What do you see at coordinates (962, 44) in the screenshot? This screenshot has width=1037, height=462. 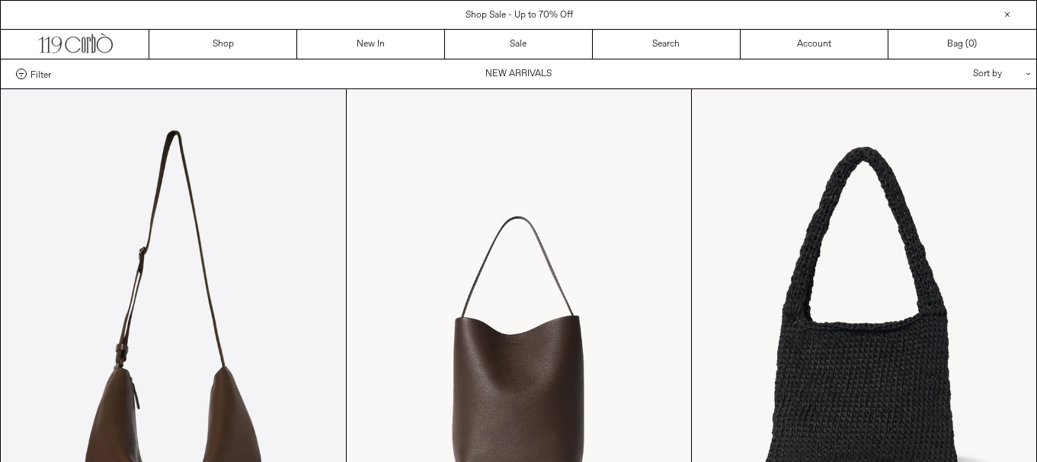 I see `a: Bag ()` at bounding box center [962, 44].